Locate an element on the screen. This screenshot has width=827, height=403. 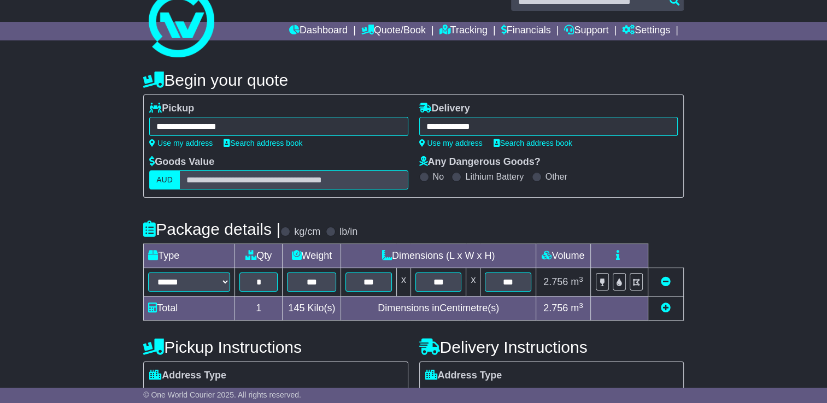
td: Weight is located at coordinates (311, 256).